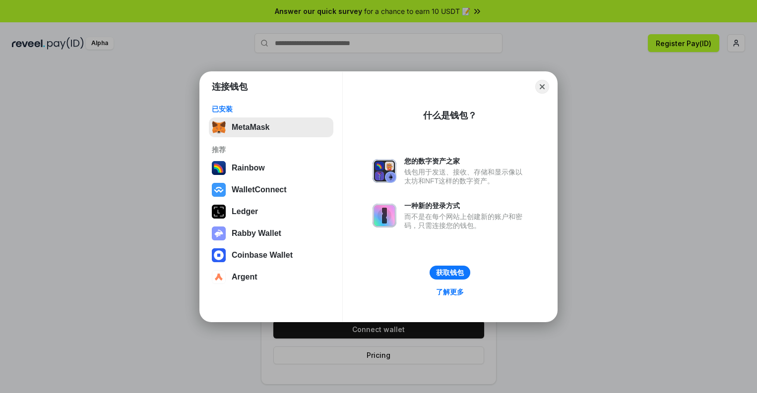  Describe the element at coordinates (230, 87) in the screenshot. I see `h1: 连接钱包` at that location.